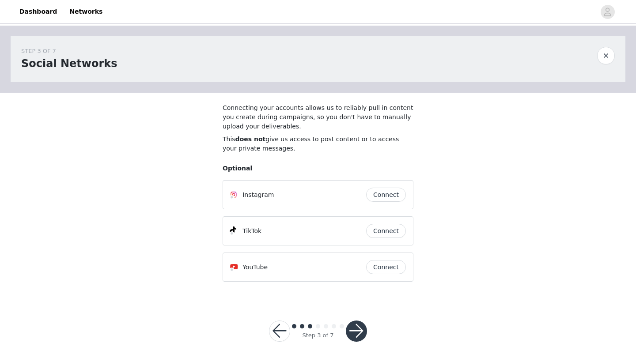 The width and height of the screenshot is (636, 362). I want to click on p: YouTube, so click(255, 267).